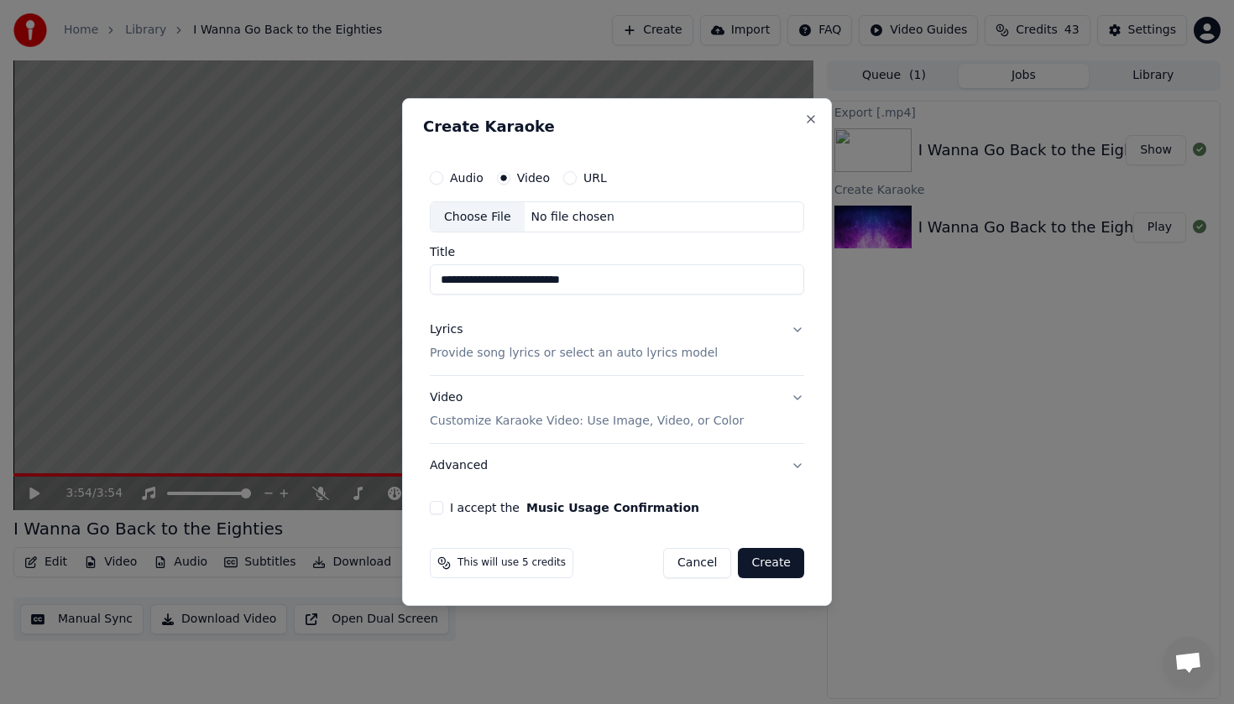  Describe the element at coordinates (617, 466) in the screenshot. I see `button: Advanced` at that location.